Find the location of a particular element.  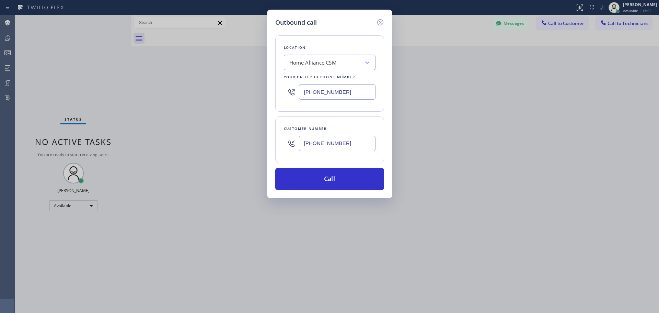

div: Location is located at coordinates (330, 47).